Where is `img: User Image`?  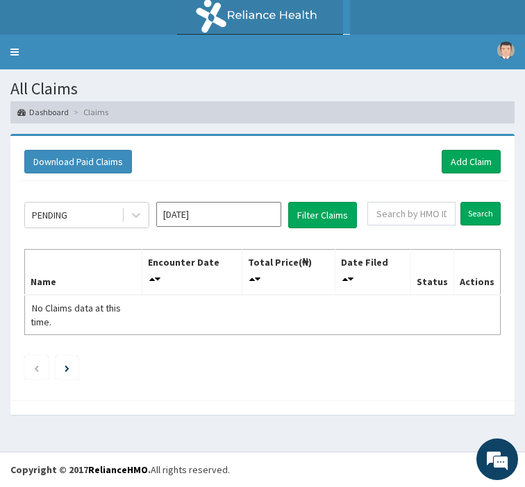 img: User Image is located at coordinates (506, 50).